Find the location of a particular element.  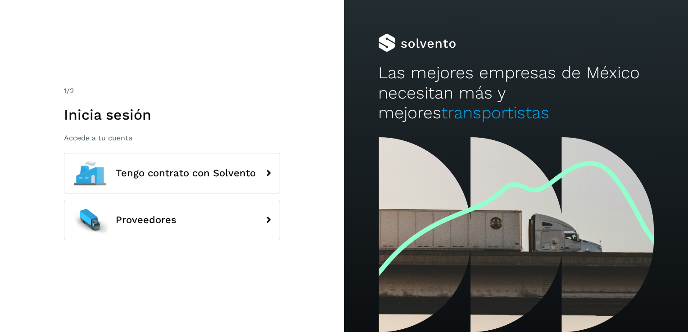

h1: Inicia sesión is located at coordinates (172, 115).